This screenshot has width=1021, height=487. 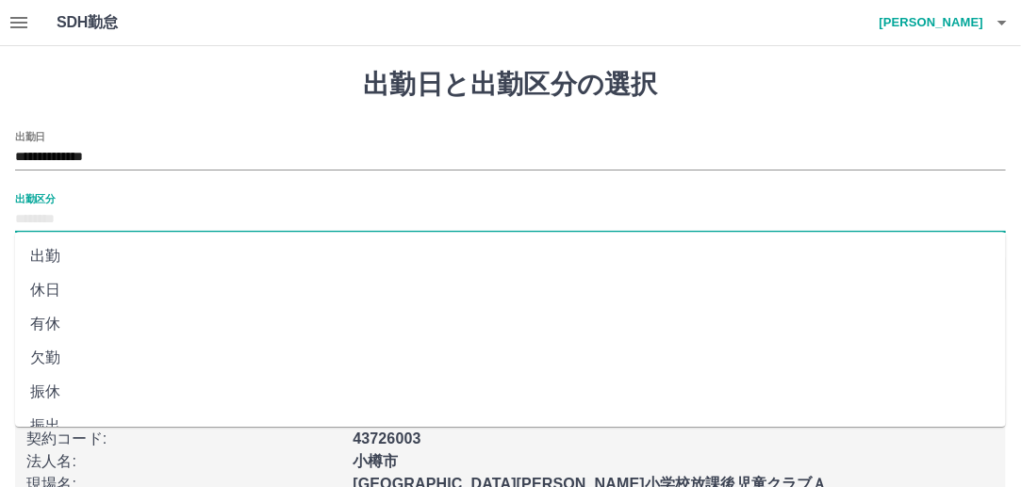 What do you see at coordinates (510, 324) in the screenshot?
I see `li: 有休` at bounding box center [510, 324].